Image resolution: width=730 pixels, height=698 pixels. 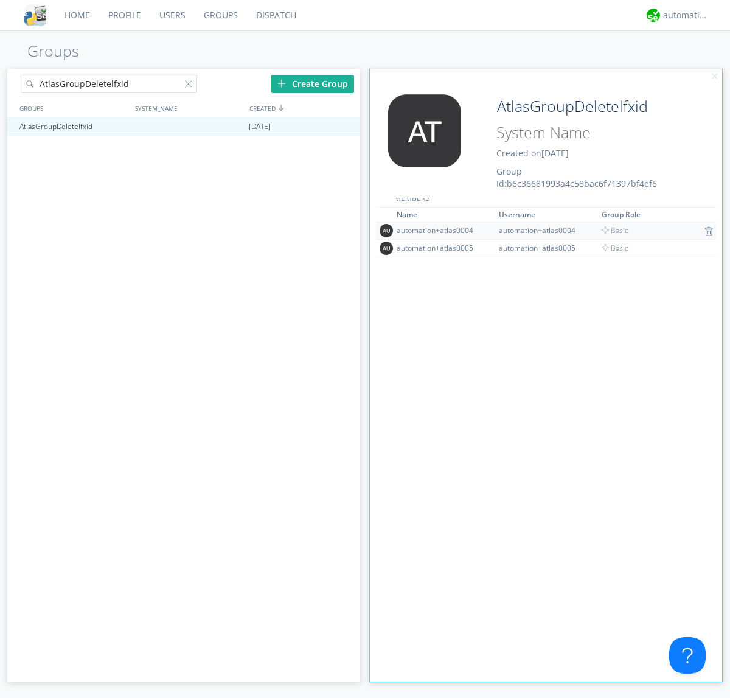 What do you see at coordinates (547, 200) in the screenshot?
I see `div: MEMBERS` at bounding box center [547, 200].